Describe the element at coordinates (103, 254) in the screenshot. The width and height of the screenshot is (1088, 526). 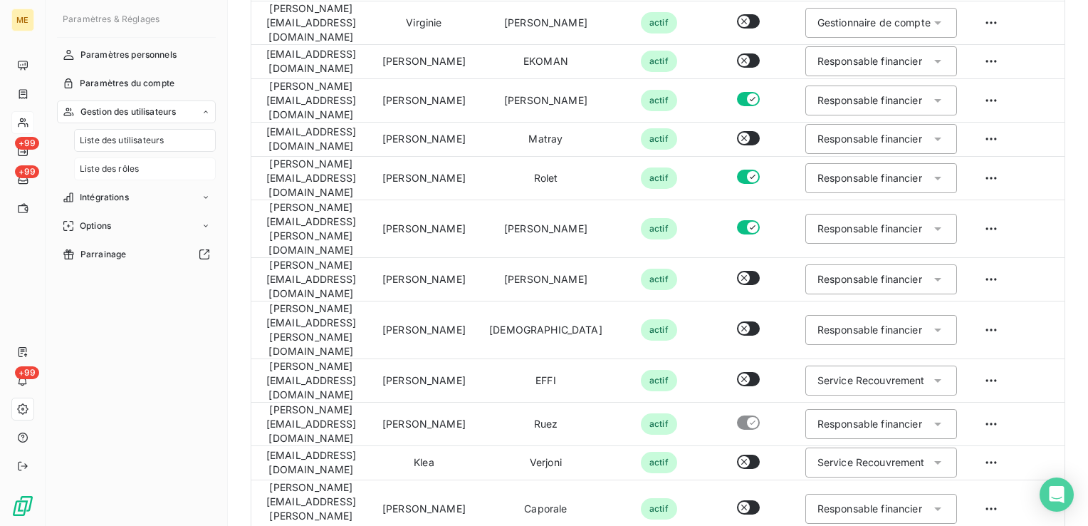
I see `span: Parrainage` at that location.